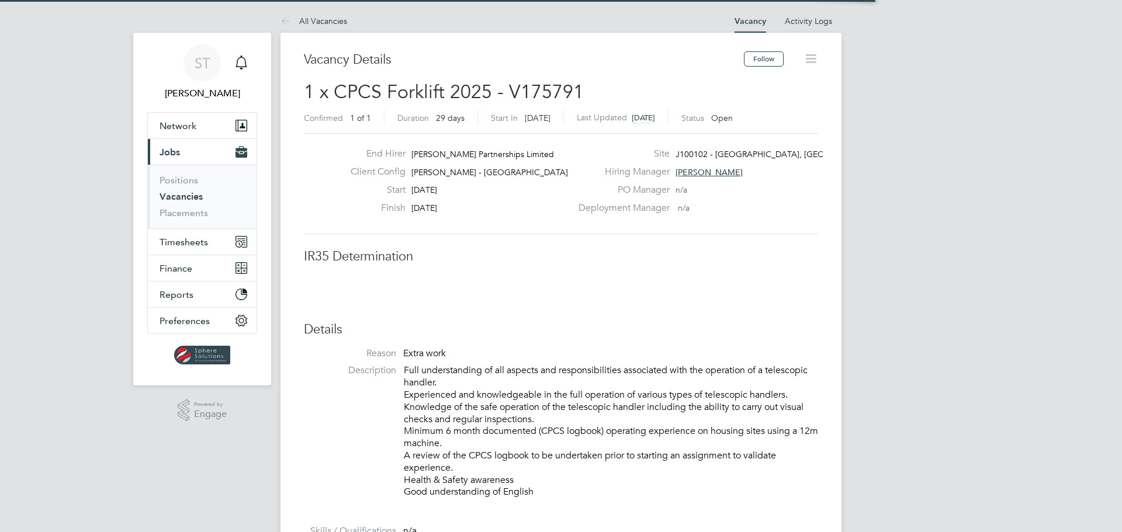  What do you see at coordinates (504, 118) in the screenshot?
I see `label: Start In` at bounding box center [504, 118].